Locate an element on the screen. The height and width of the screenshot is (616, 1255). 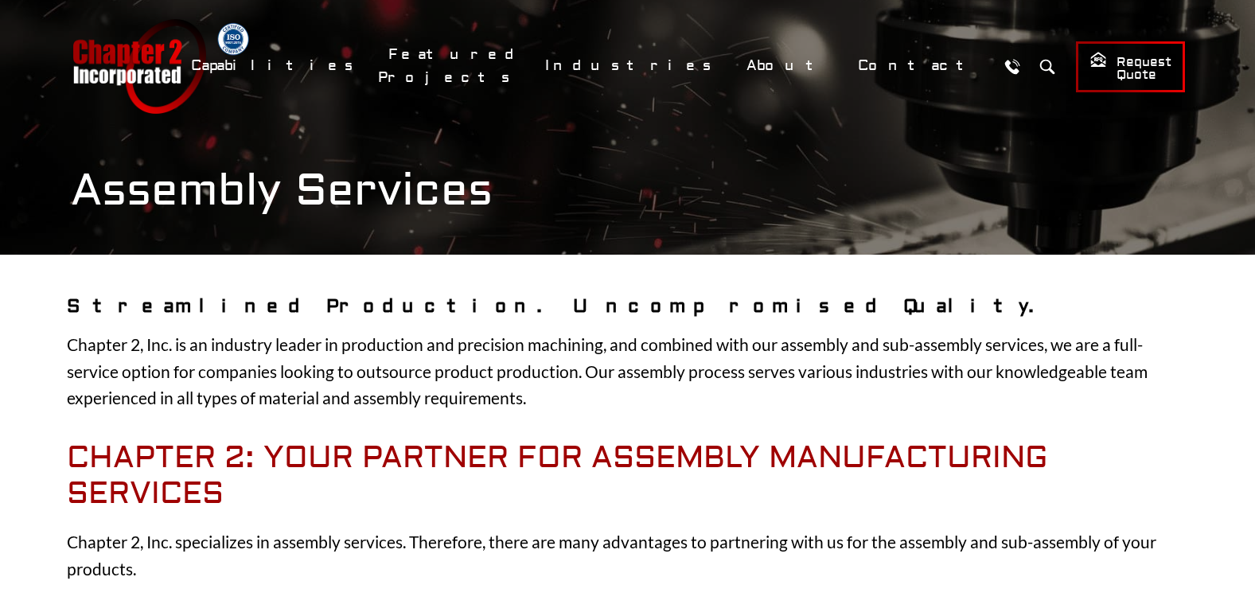
p: Chapter 2, Inc. specializes in assembly services. Therefore, there are many advantages to partner... is located at coordinates (628, 555).